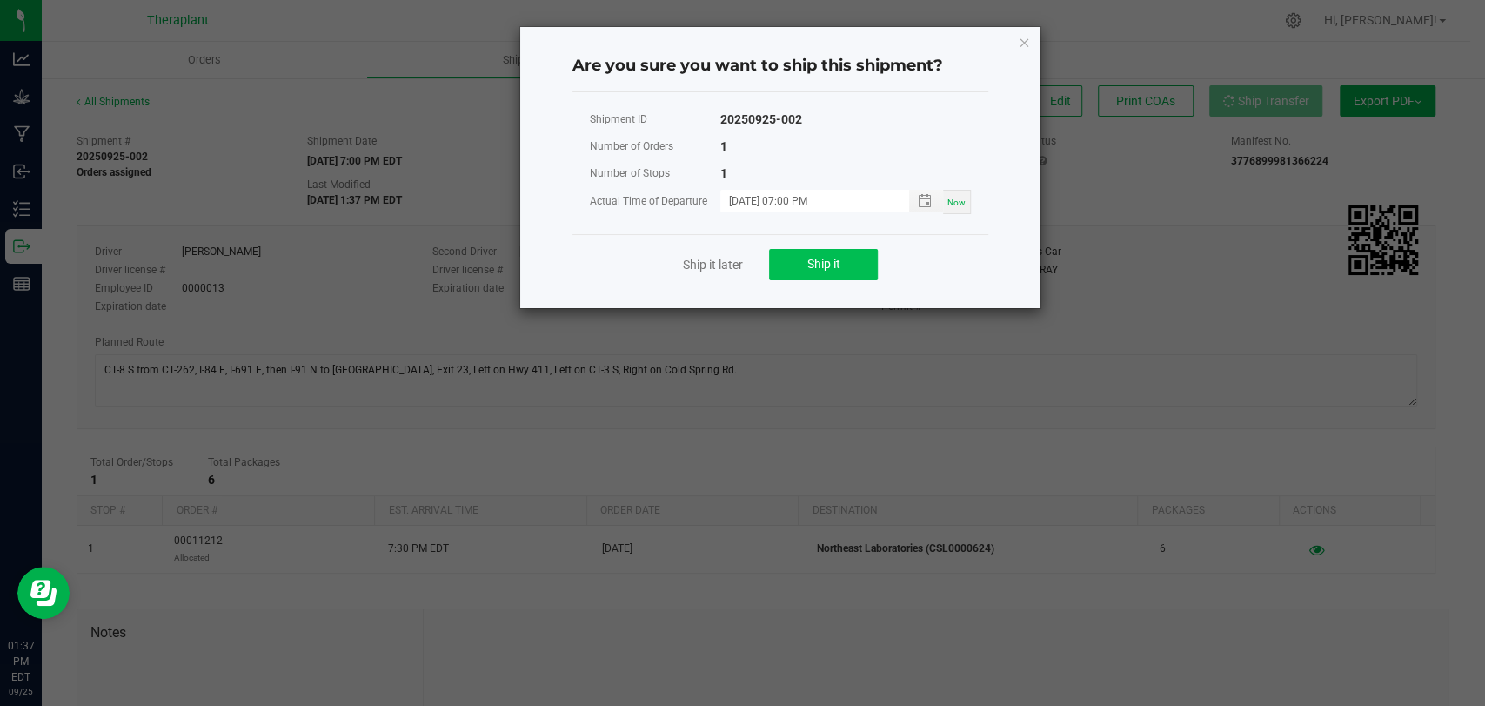 The image size is (1485, 706). What do you see at coordinates (780, 66) in the screenshot?
I see `h4: Are you sure you want to ship this shipment?` at bounding box center [780, 66].